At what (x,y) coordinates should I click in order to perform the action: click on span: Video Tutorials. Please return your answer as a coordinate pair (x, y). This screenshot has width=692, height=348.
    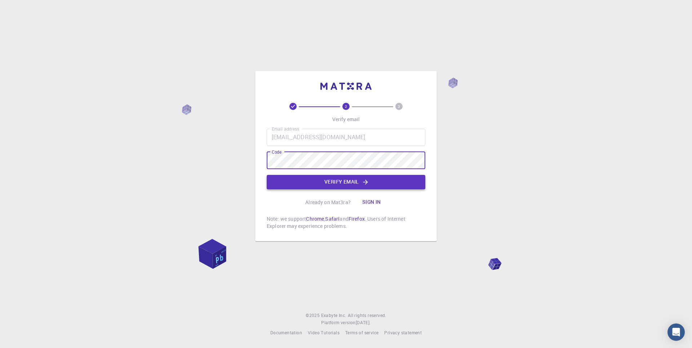
    Looking at the image, I should click on (324, 332).